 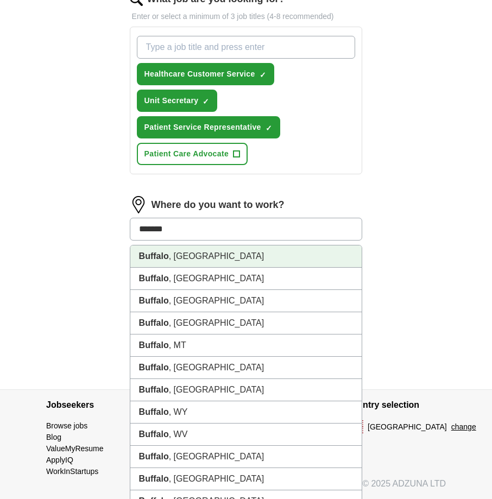 What do you see at coordinates (208, 127) in the screenshot?
I see `button: Patient Service Representative✓` at bounding box center [208, 127].